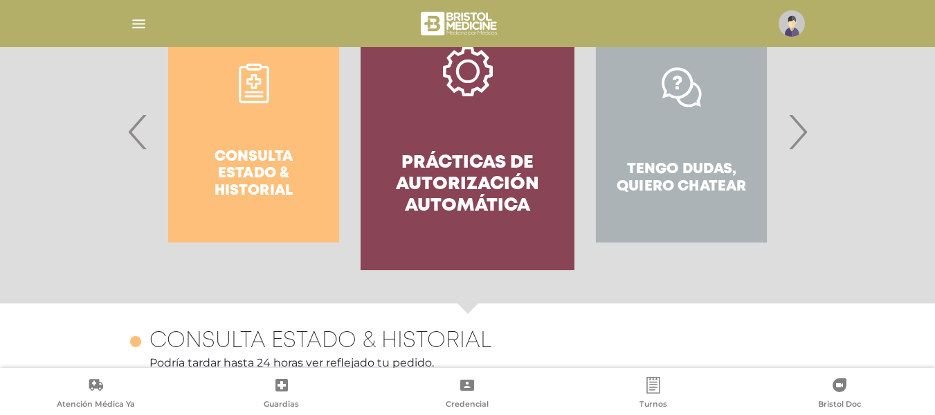 This screenshot has width=935, height=415. Describe the element at coordinates (95, 405) in the screenshot. I see `span: Atención Médica Ya` at that location.